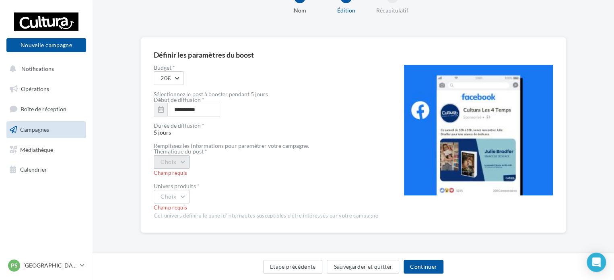 The height and width of the screenshot is (280, 614). Describe the element at coordinates (346, 10) in the screenshot. I see `div: Édition` at that location.